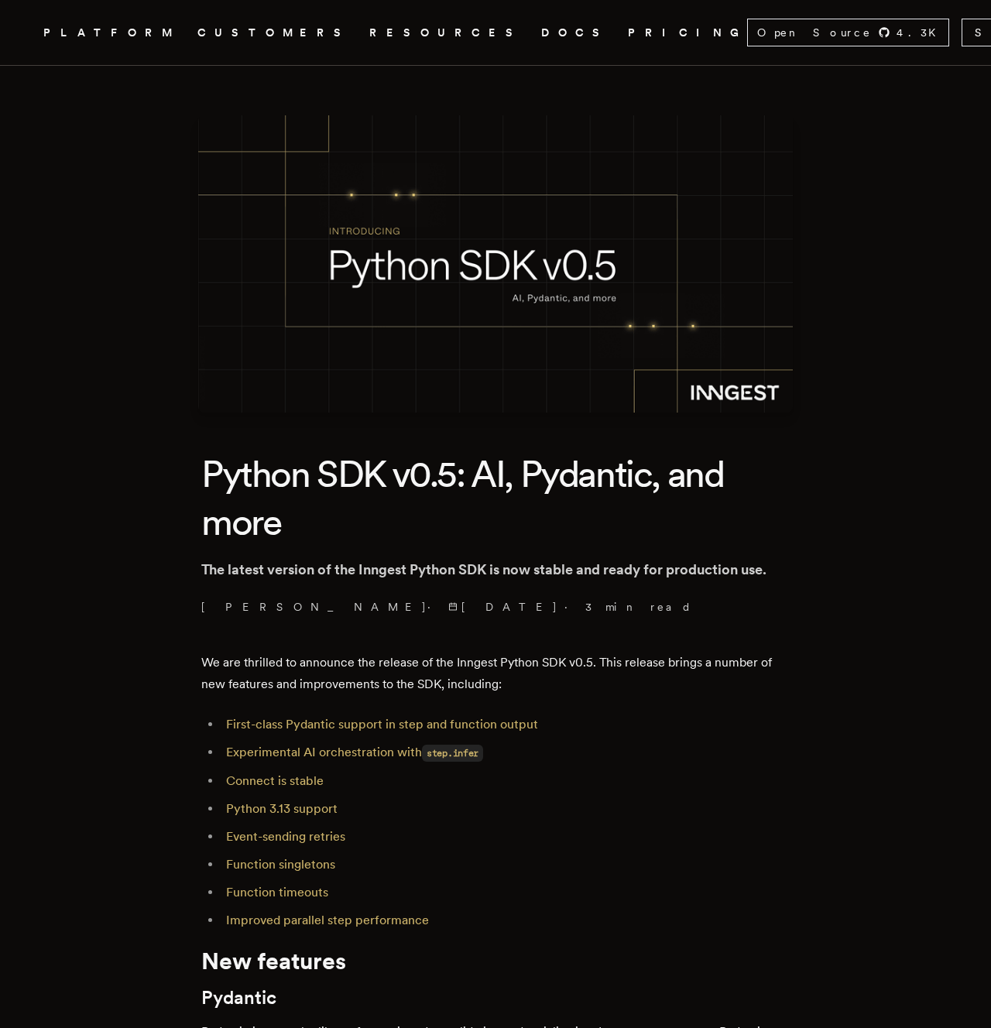 The height and width of the screenshot is (1028, 991). I want to click on img: Featured image for Python SDK v0.5: AI, Pydantic, and more blog post, so click(496, 264).